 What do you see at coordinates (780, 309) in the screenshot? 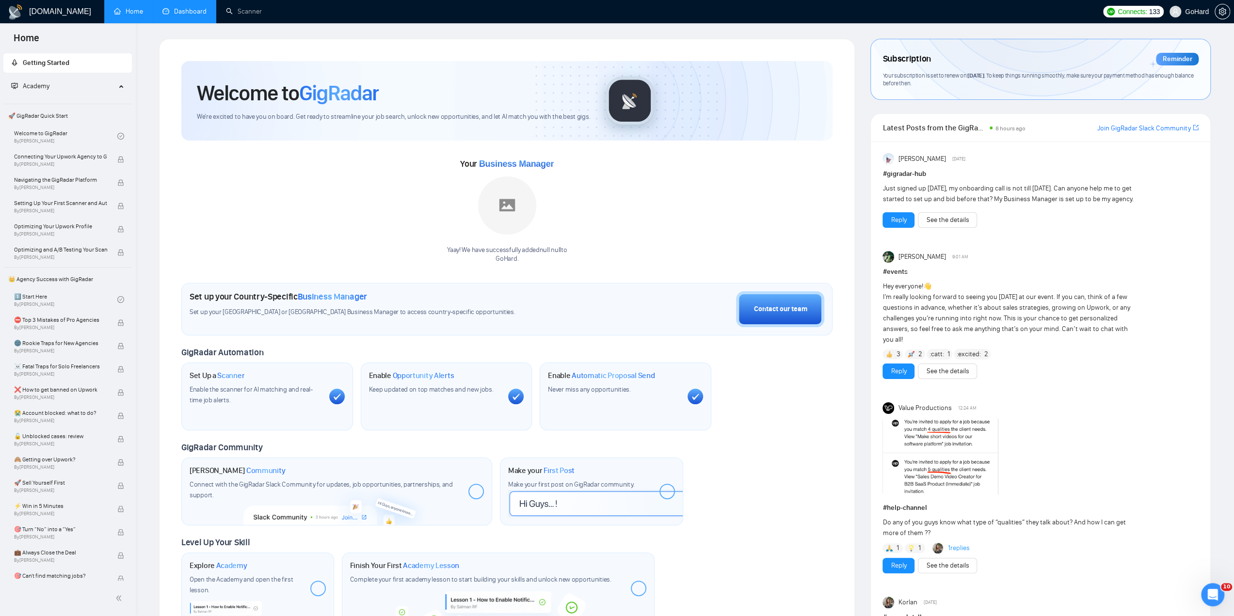
I see `button: Contact our team` at bounding box center [780, 309].